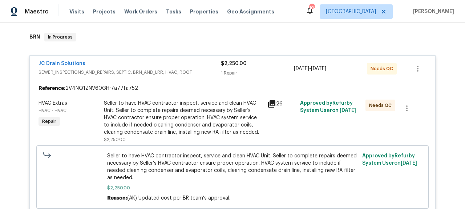 Image resolution: width=465 pixels, height=209 pixels. I want to click on span: Reason:, so click(117, 198).